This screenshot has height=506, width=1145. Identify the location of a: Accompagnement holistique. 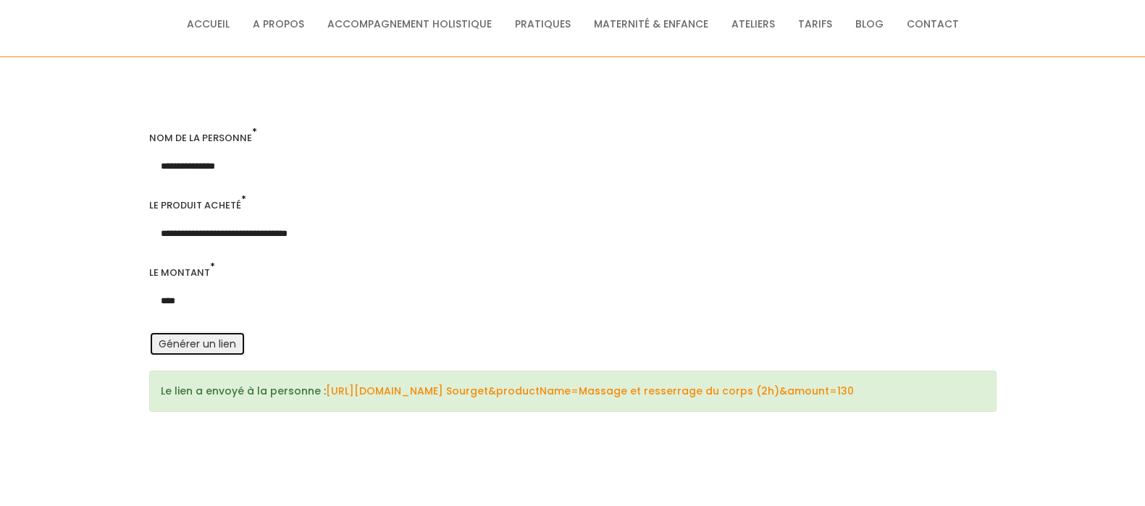
(409, 24).